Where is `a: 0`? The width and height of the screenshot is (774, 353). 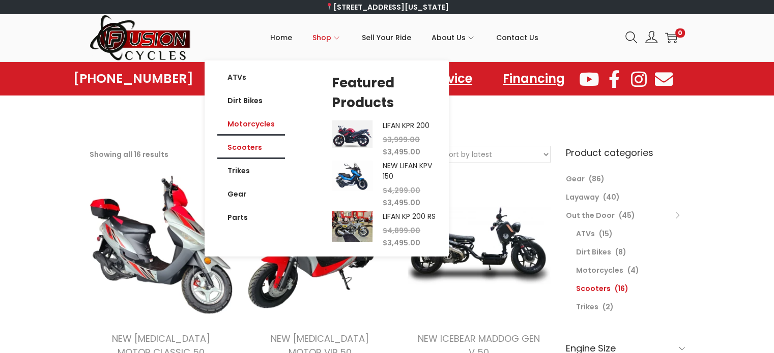
a: 0 is located at coordinates (671, 38).